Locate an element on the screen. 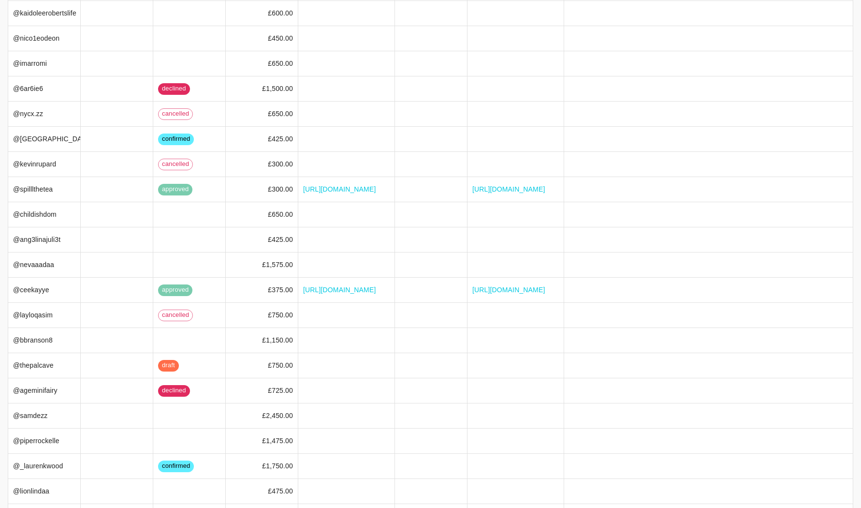 The height and width of the screenshot is (508, 861). div: @kaidoleerobertslife is located at coordinates (44, 14).